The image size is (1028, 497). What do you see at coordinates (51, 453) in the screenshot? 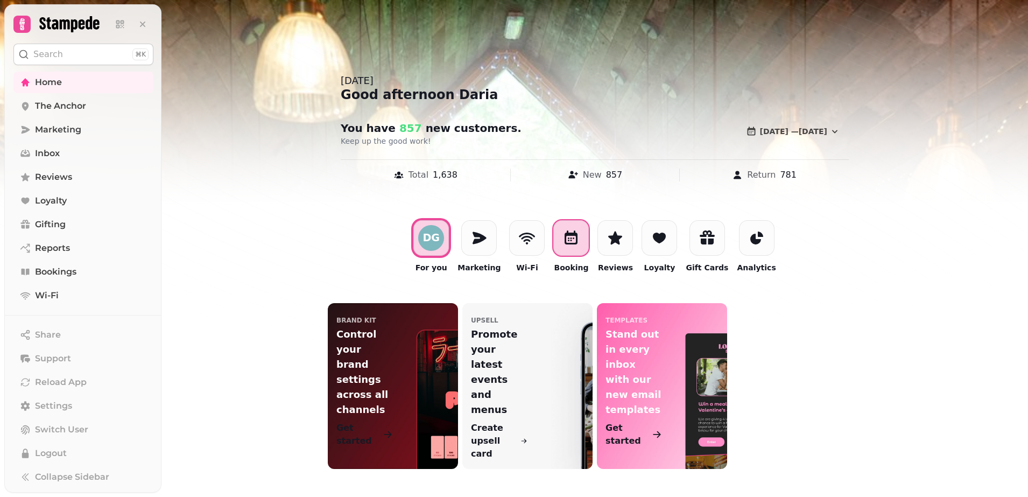
I see `span: Logout` at bounding box center [51, 453].